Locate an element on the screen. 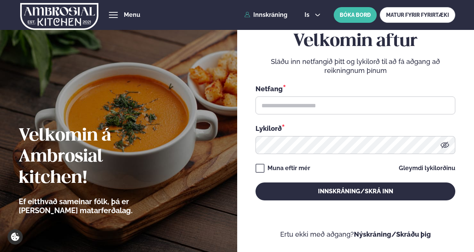 Image resolution: width=474 pixels, height=252 pixels. span: is is located at coordinates (308, 15).